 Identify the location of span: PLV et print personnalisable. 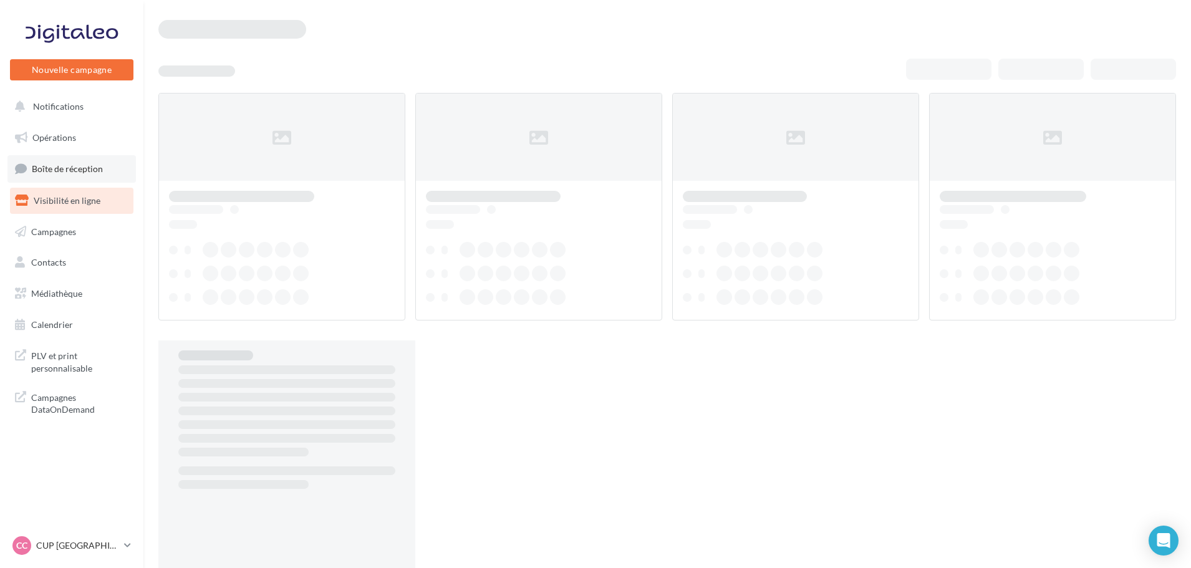
(80, 360).